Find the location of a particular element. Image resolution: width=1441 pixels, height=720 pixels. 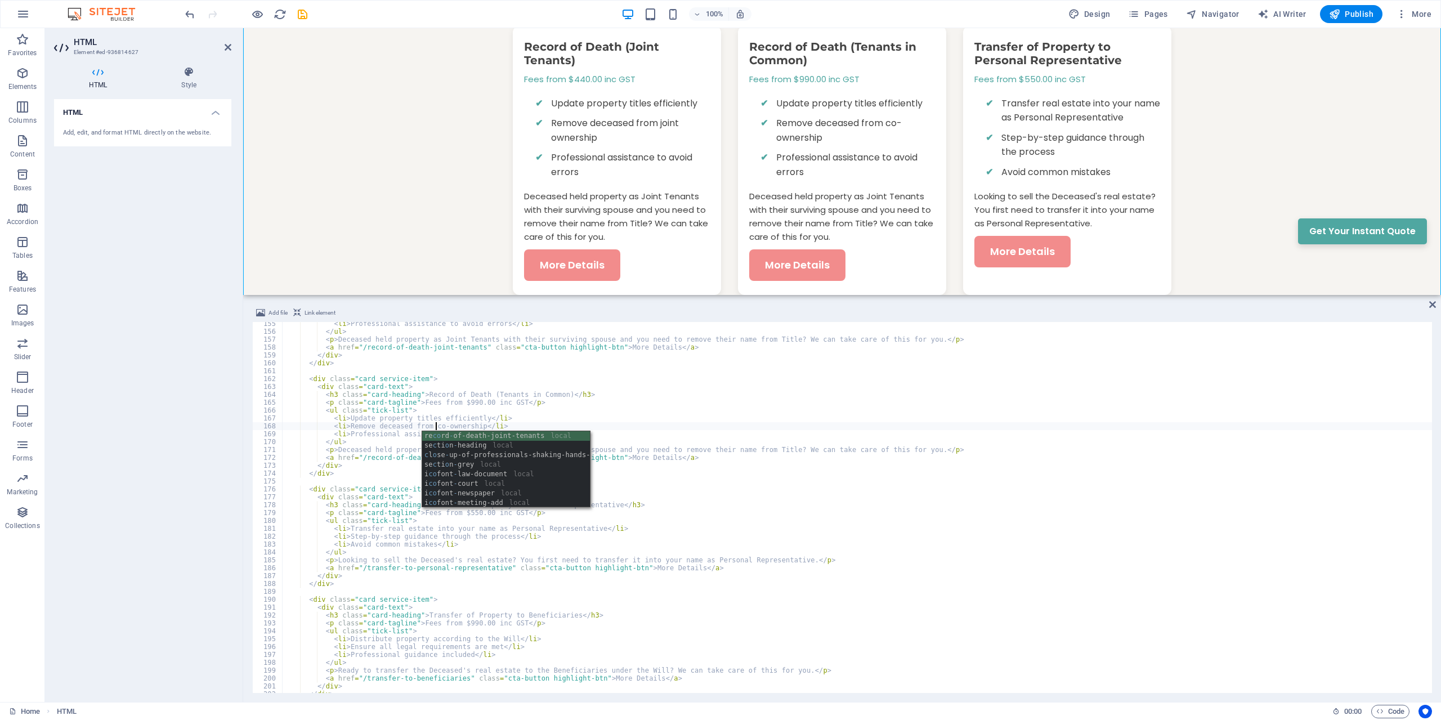

div: 186 is located at coordinates (268, 568).